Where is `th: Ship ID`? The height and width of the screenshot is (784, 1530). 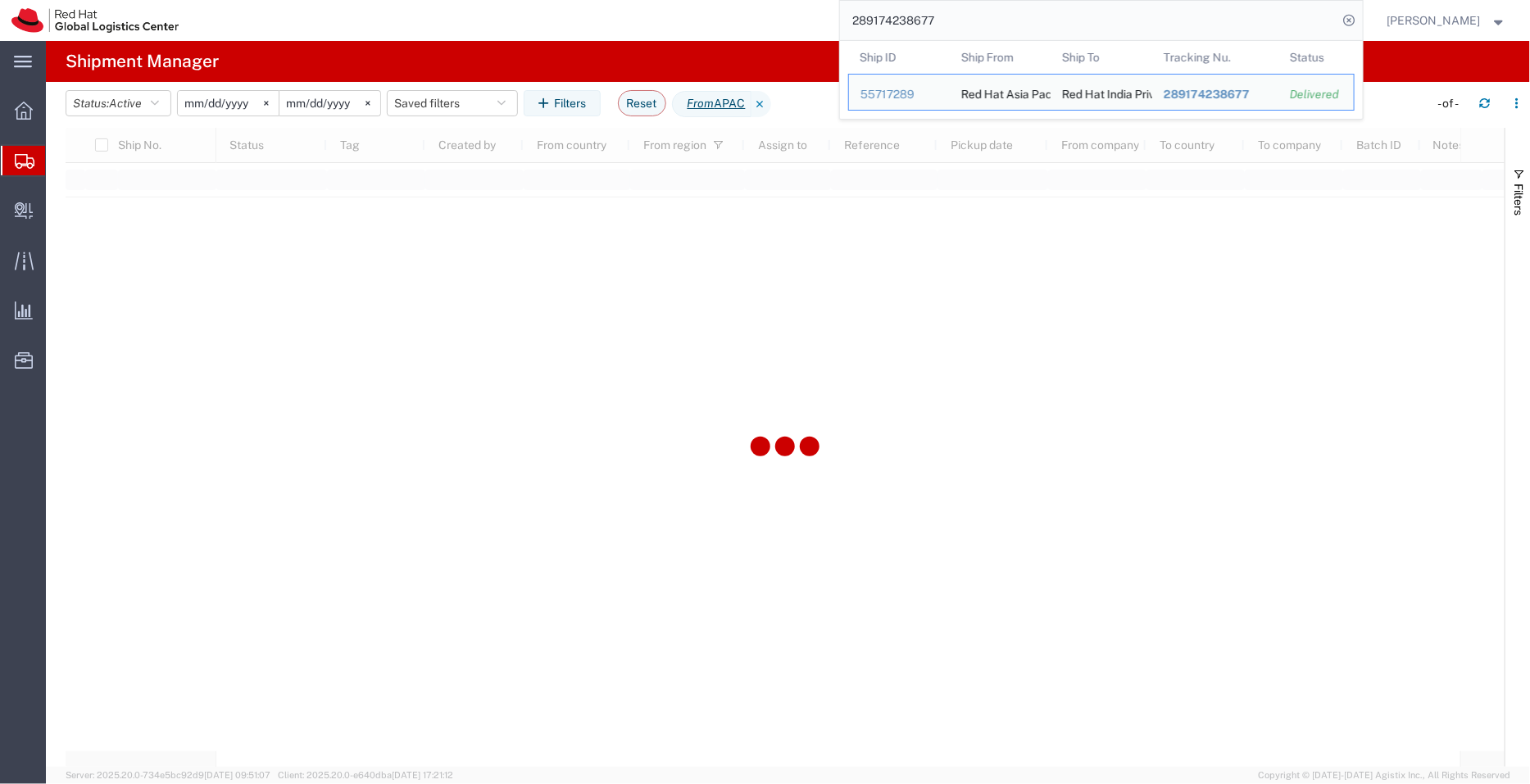 th: Ship ID is located at coordinates (899, 57).